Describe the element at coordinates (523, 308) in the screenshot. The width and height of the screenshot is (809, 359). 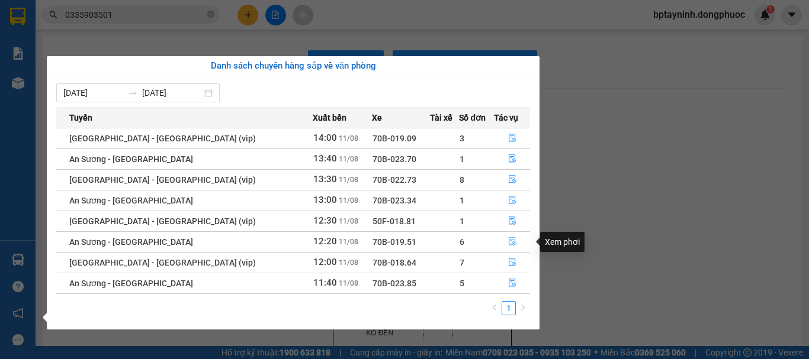
I see `li: Next Page` at that location.